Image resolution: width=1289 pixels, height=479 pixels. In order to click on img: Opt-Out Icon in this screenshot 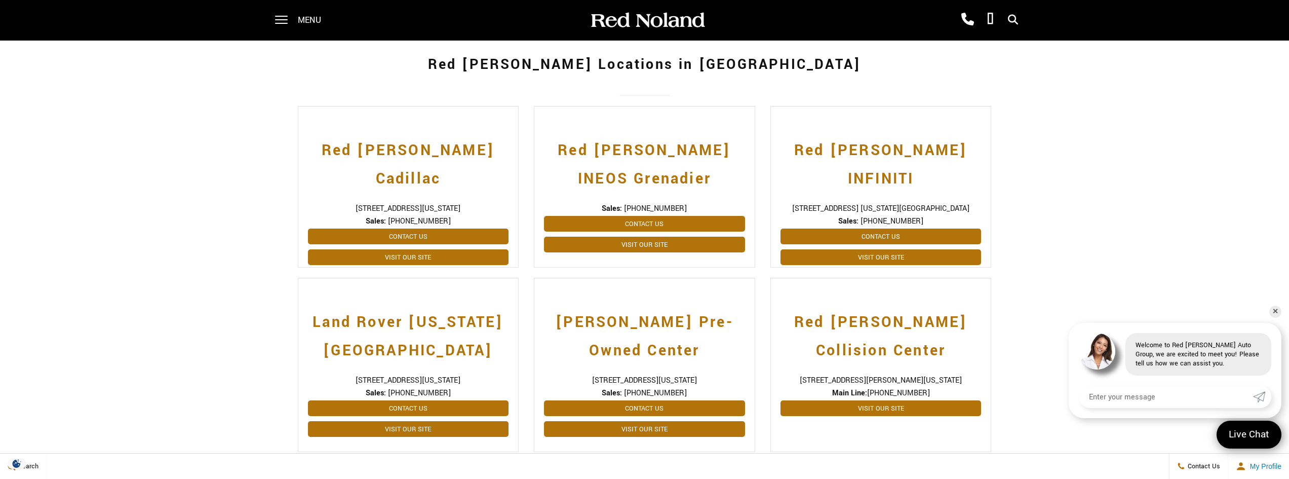, I will do `click(17, 463)`.